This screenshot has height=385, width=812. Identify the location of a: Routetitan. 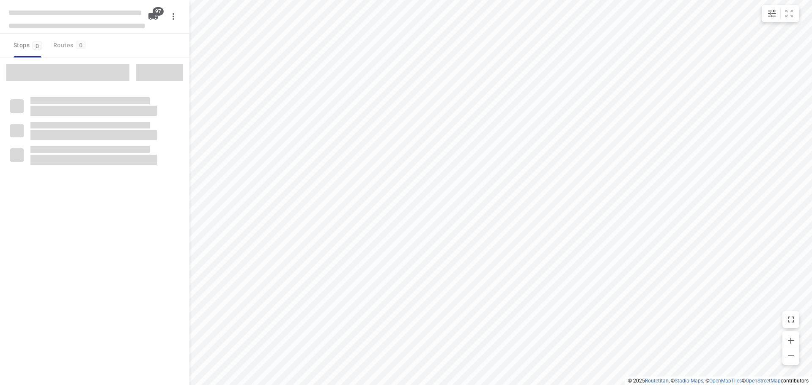
(657, 381).